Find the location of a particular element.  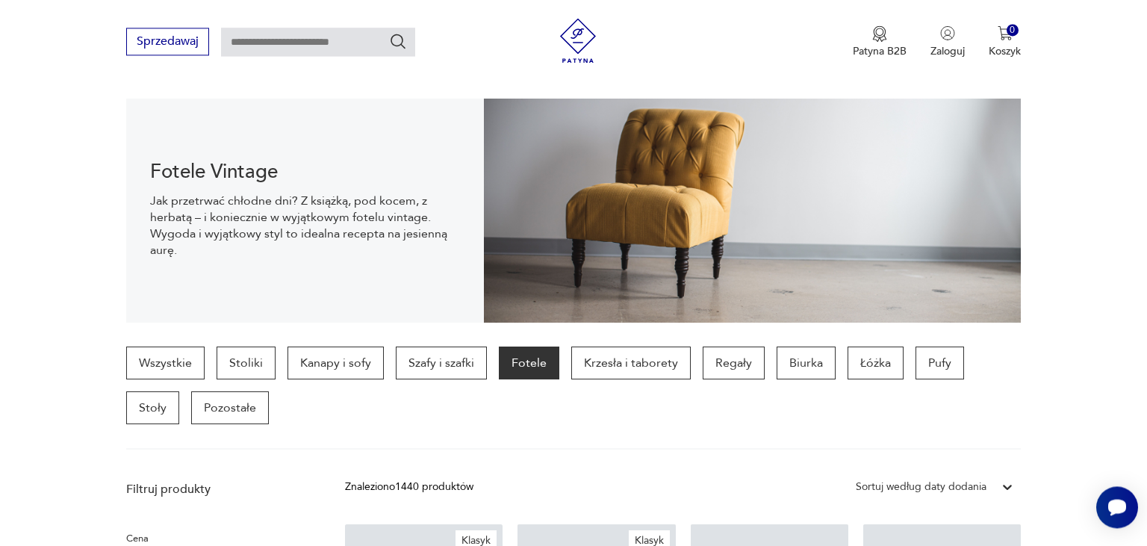

p: Pufy is located at coordinates (940, 363).